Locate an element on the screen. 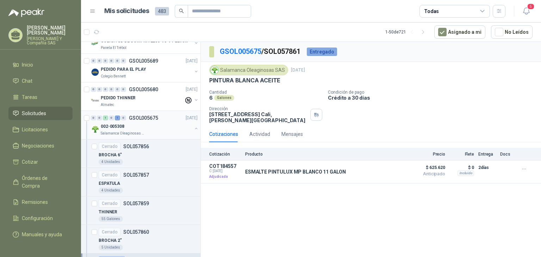  a: Negociaciones is located at coordinates (41, 146).